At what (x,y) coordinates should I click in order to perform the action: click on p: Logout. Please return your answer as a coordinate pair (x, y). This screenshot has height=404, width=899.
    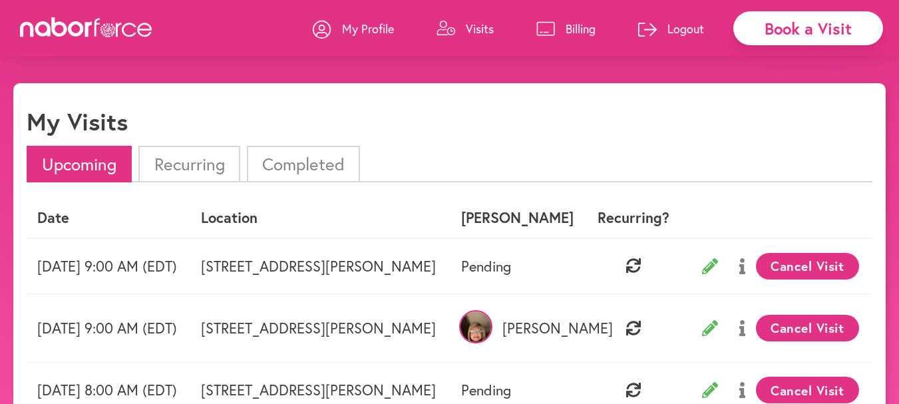
    Looking at the image, I should click on (686, 29).